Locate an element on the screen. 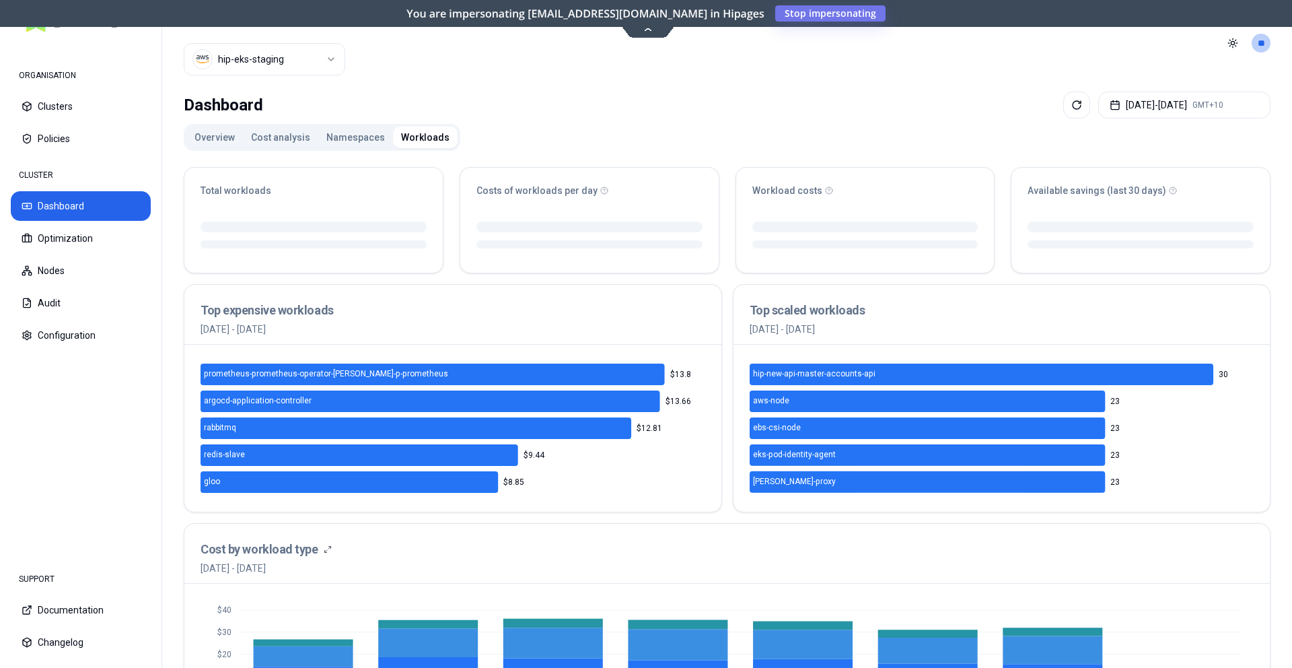  h3: Cost by workload type is located at coordinates (259, 549).